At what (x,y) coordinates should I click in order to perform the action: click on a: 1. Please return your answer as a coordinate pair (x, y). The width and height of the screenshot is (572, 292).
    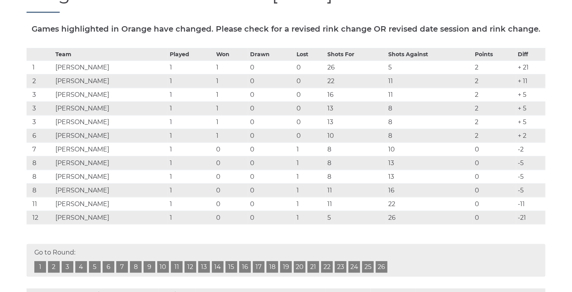
    Looking at the image, I should click on (40, 267).